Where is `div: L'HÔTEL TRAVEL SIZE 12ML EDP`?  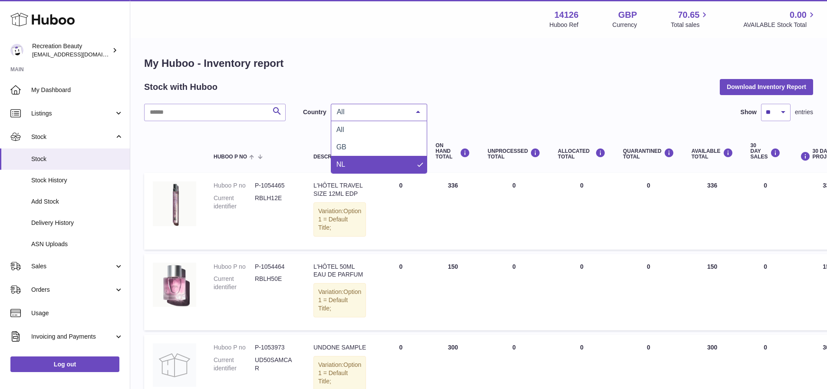 div: L'HÔTEL TRAVEL SIZE 12ML EDP is located at coordinates (340, 190).